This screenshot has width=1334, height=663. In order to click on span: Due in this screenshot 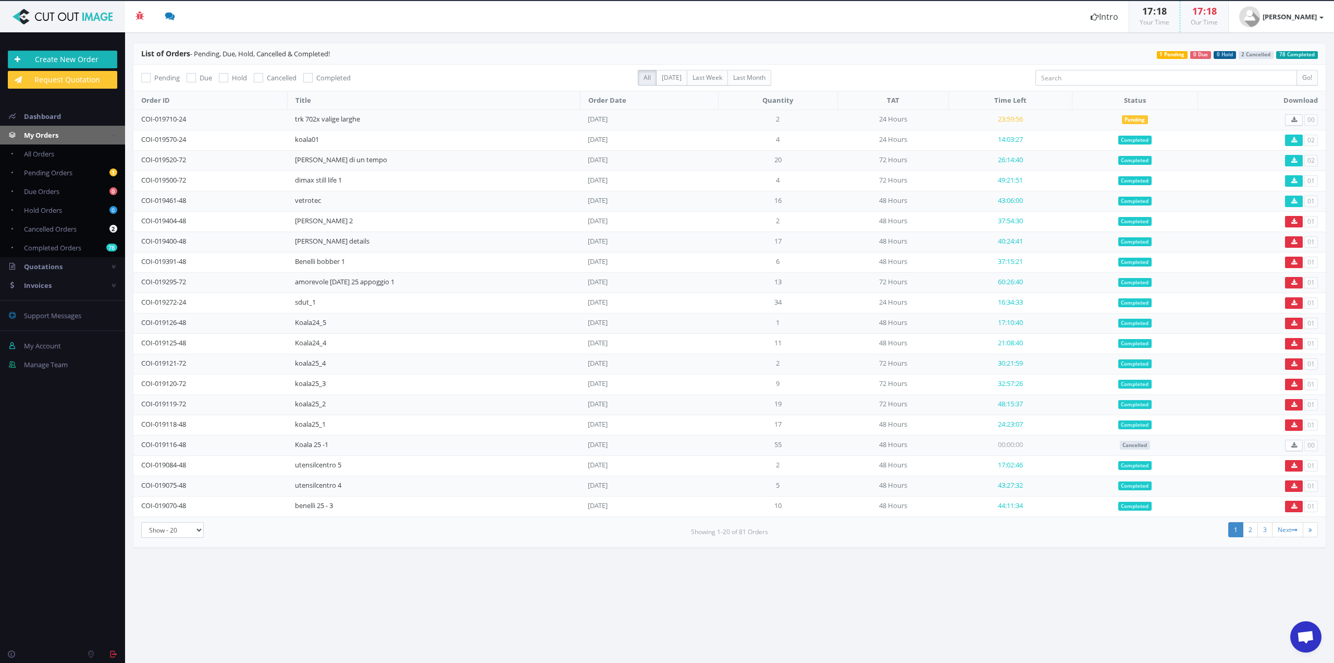, I will do `click(206, 78)`.